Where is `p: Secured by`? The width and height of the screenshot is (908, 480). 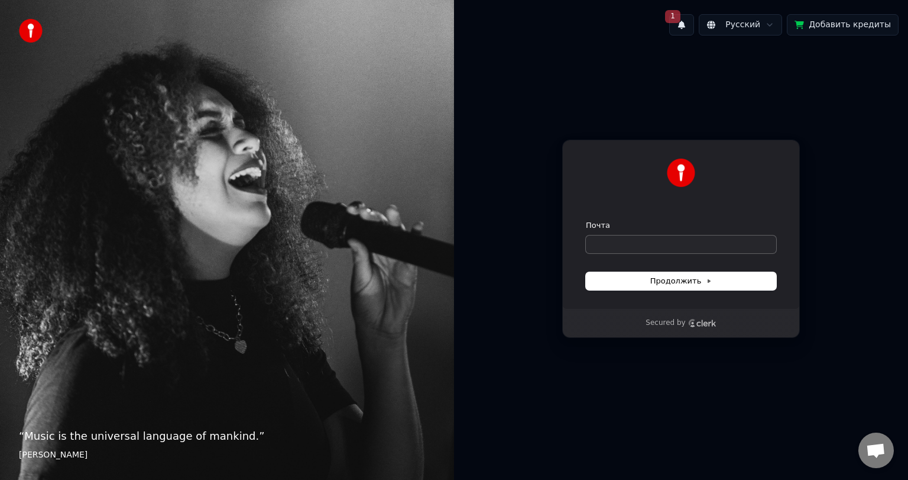 p: Secured by is located at coordinates (665, 323).